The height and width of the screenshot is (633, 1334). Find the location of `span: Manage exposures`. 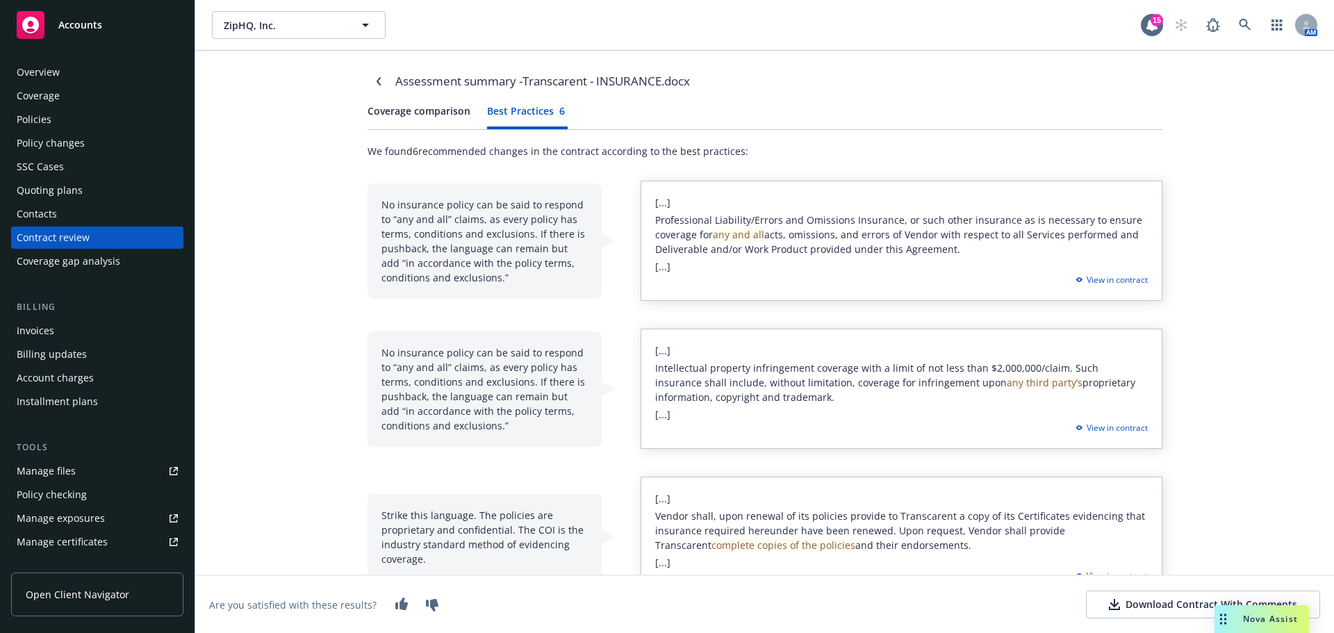

span: Manage exposures is located at coordinates (97, 518).